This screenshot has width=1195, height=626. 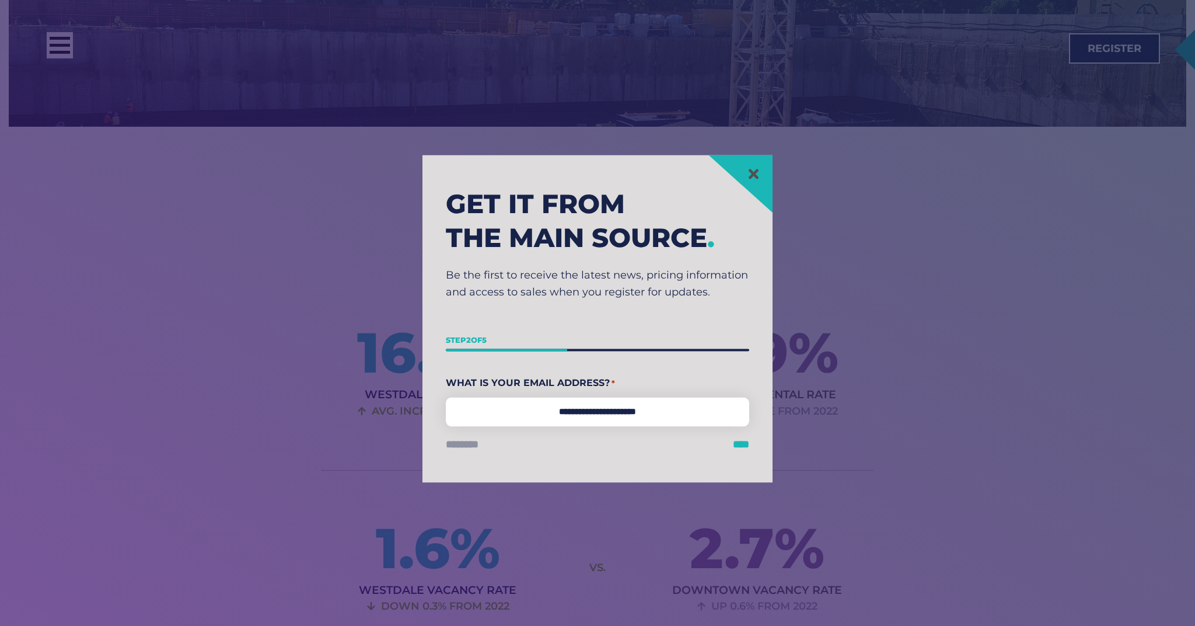 I want to click on label: What Is Your Email Address?, so click(x=598, y=383).